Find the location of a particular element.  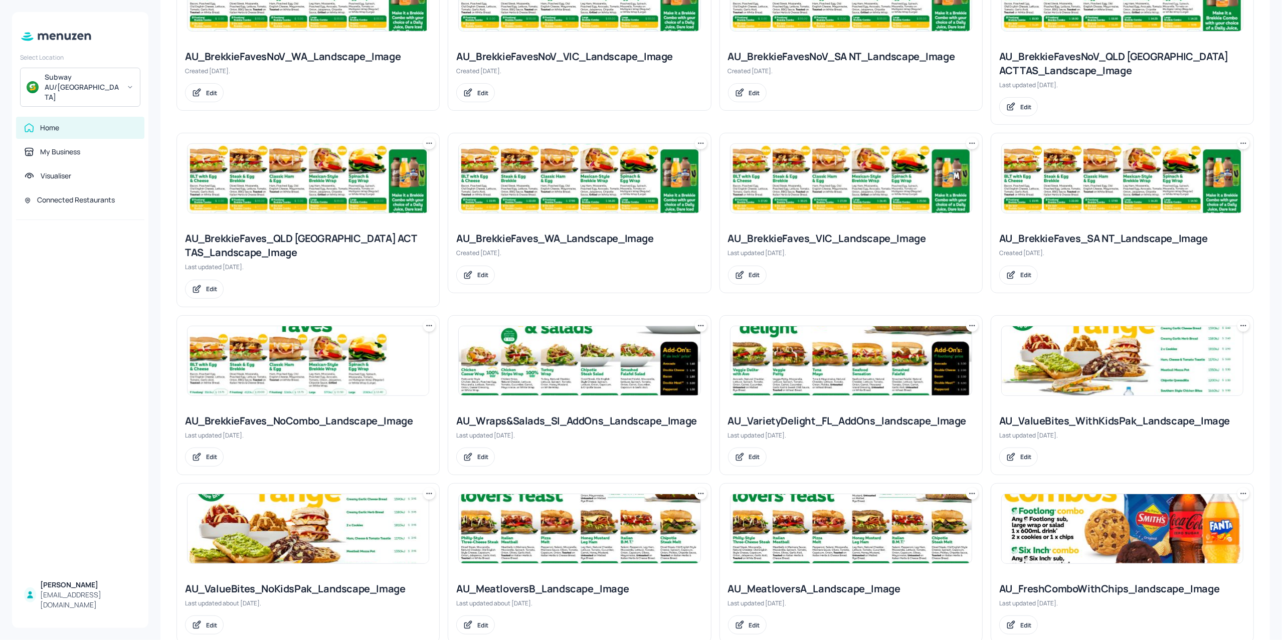

div: AU_BrekkieFavesNoV_WA_Landscape_Image is located at coordinates (308, 57).